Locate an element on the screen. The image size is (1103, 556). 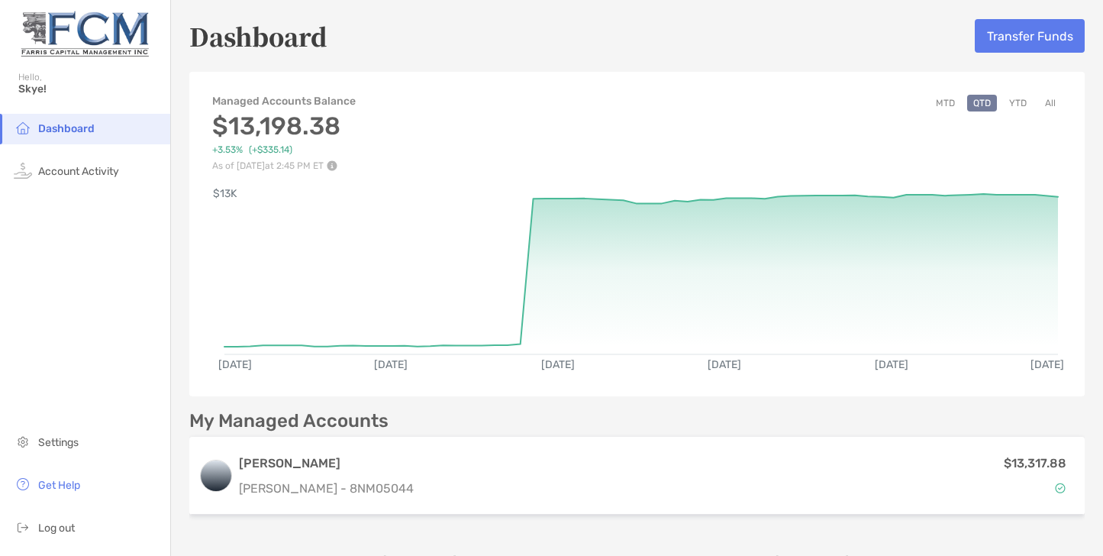
h5: Dashboard is located at coordinates (258, 36).